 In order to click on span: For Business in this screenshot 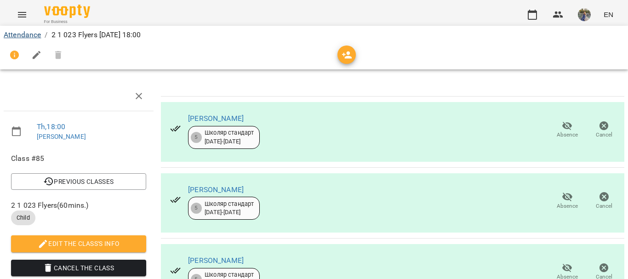, I will do `click(67, 22)`.